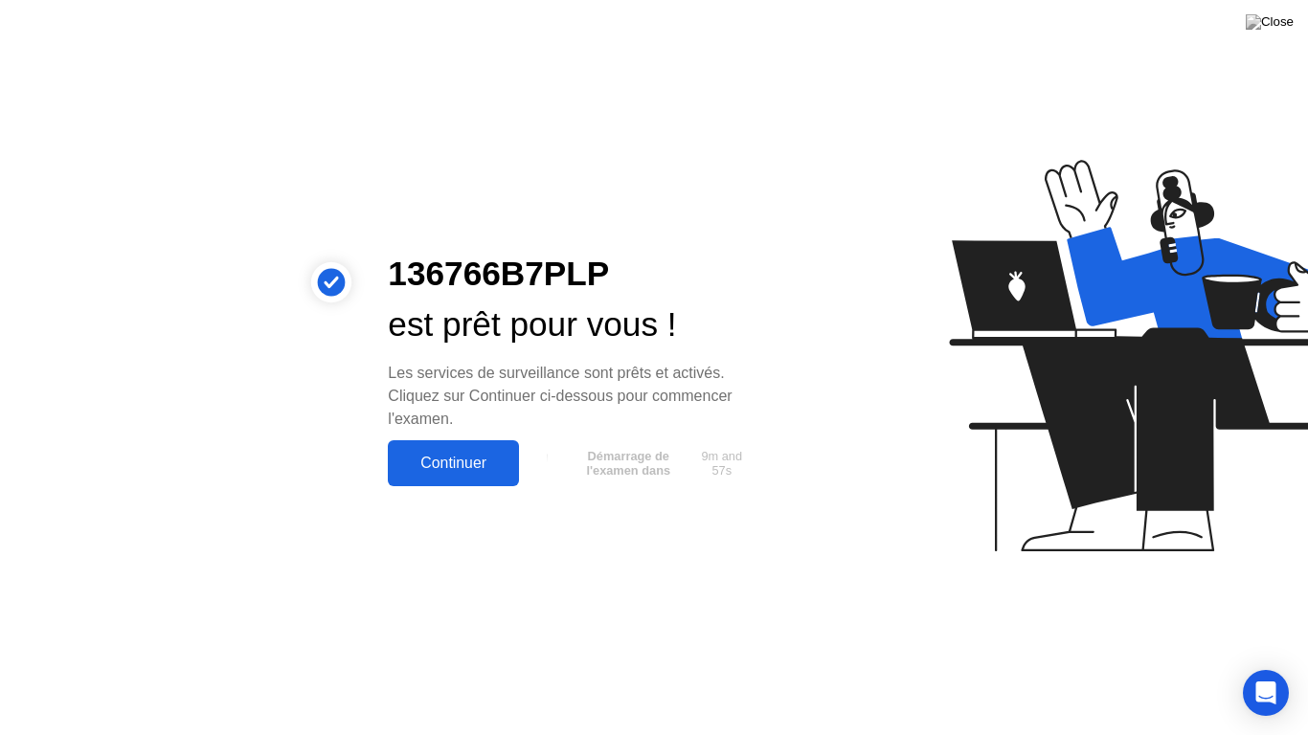 The width and height of the screenshot is (1308, 735). Describe the element at coordinates (1266, 693) in the screenshot. I see `div: Open Intercom Messenger` at that location.